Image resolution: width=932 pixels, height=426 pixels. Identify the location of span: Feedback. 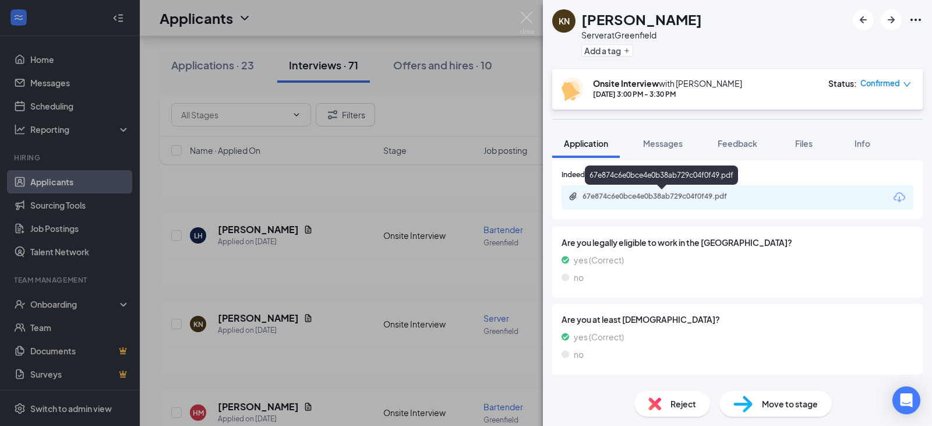
(738, 143).